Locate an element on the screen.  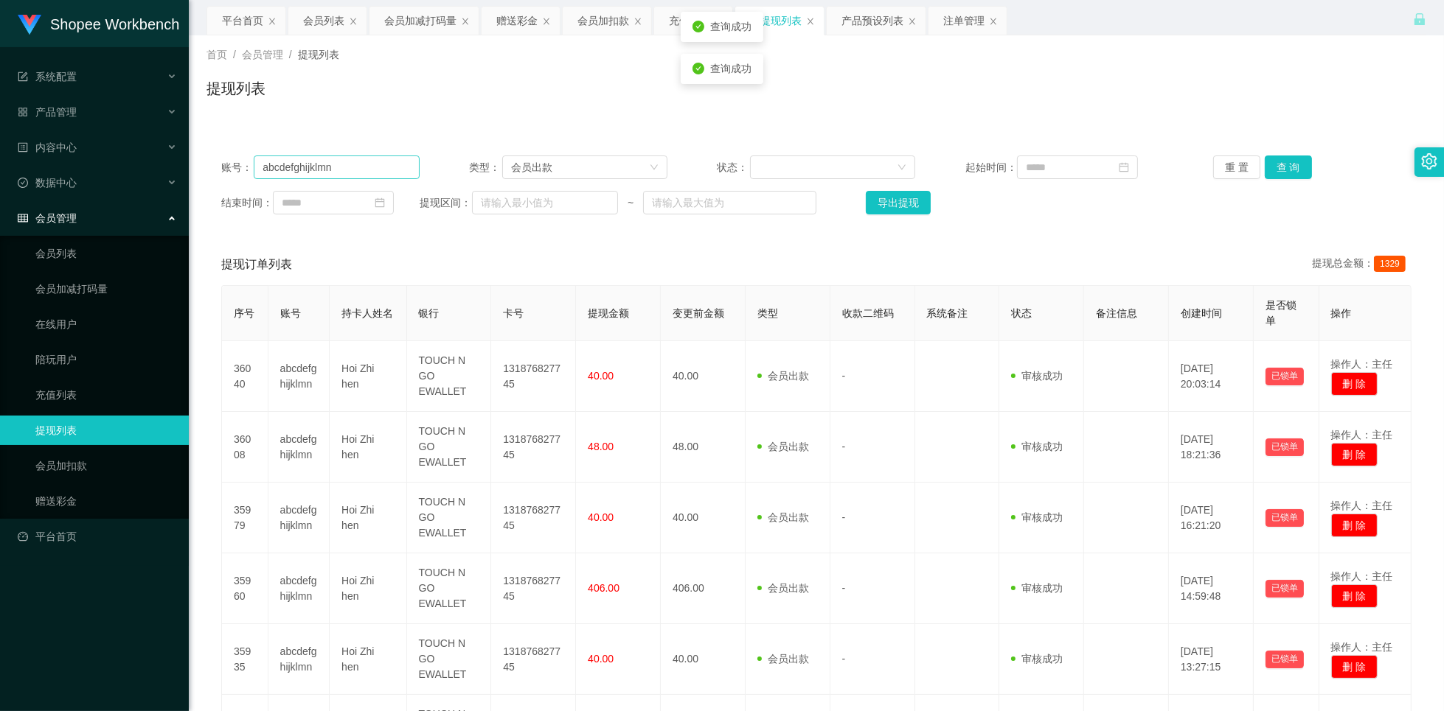
input: 请输入 is located at coordinates (336, 167).